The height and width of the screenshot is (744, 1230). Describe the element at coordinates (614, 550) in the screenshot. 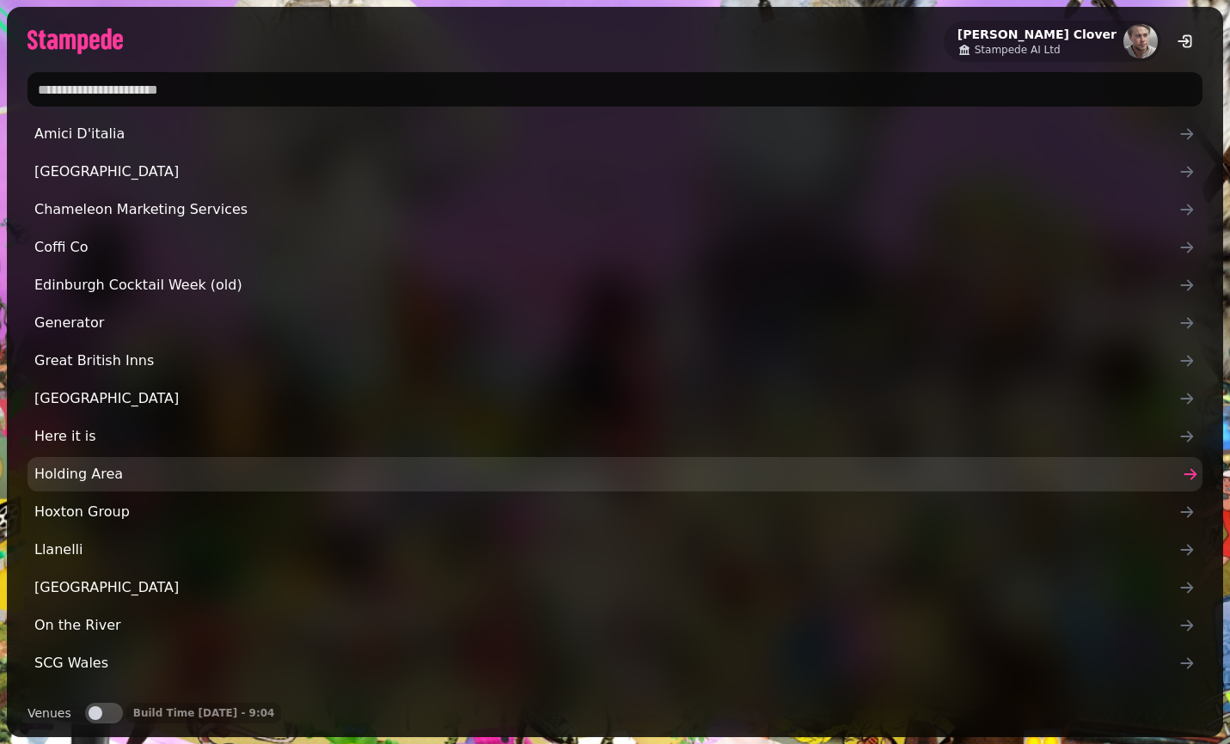

I see `a: Llanelli` at that location.